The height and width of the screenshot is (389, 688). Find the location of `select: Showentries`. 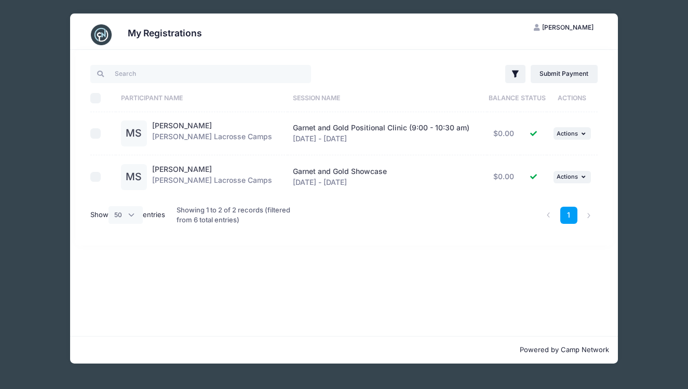

select: Showentries is located at coordinates (126, 215).